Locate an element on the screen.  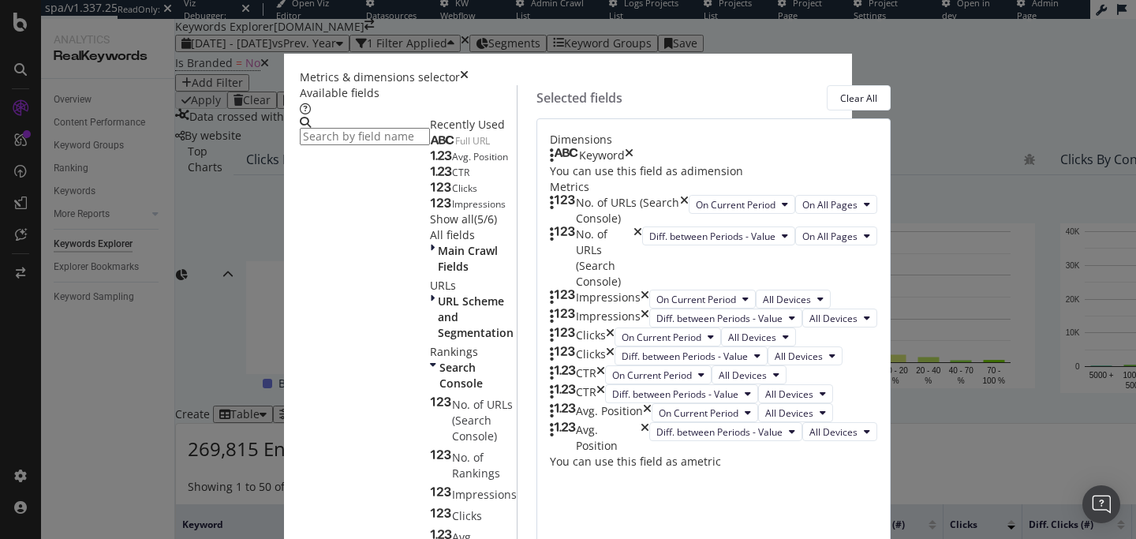
span: URL Scheme and Segmentation is located at coordinates (476, 316).